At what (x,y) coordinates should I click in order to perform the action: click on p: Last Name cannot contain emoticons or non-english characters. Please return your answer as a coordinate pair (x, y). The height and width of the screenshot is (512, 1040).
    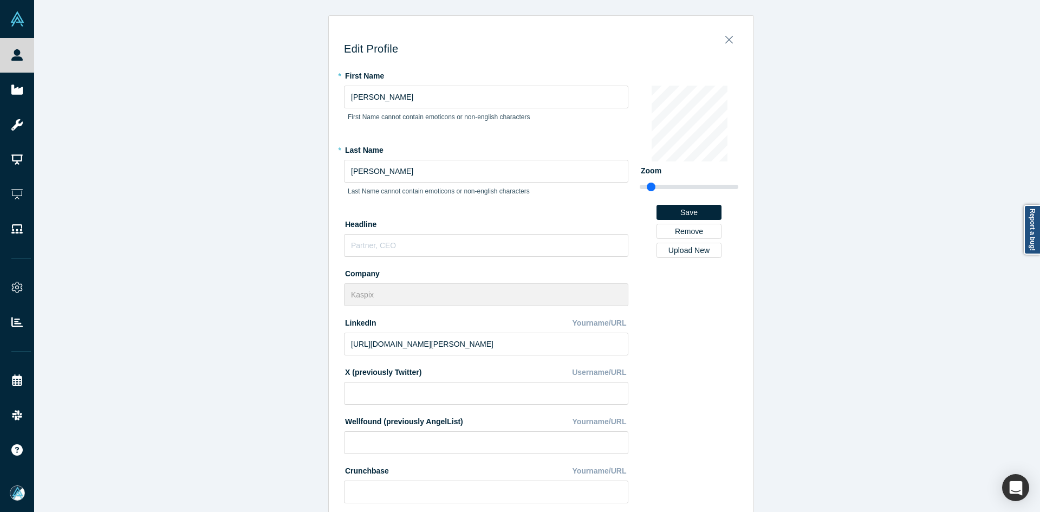
    Looking at the image, I should click on (486, 191).